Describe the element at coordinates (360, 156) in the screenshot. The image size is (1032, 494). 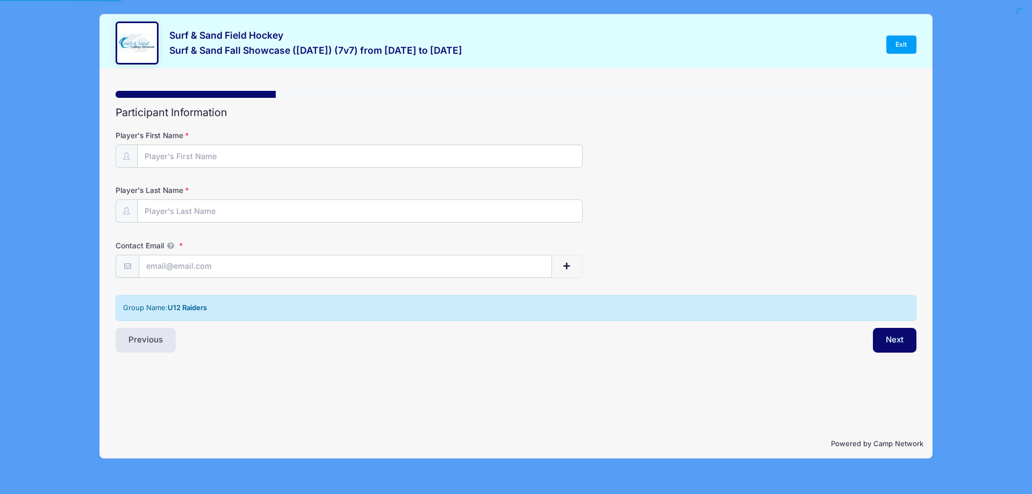
I see `input: Player's First Name` at that location.